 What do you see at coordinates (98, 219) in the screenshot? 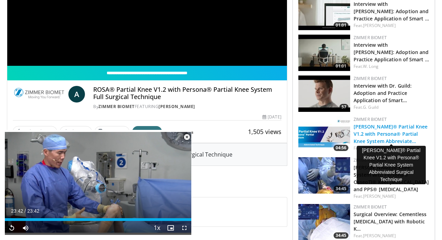
I see `div: Progress Bar` at bounding box center [98, 219].